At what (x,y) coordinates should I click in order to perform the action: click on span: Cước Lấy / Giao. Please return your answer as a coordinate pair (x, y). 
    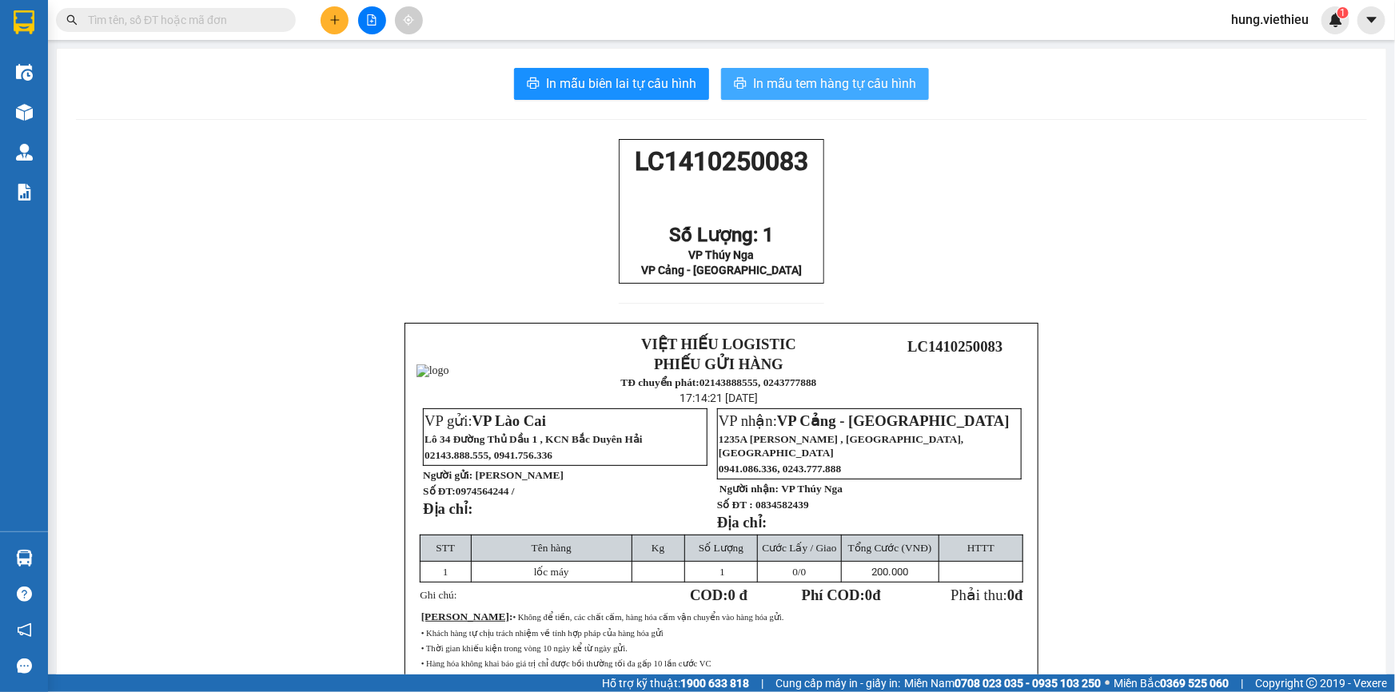
    Looking at the image, I should click on (798, 547).